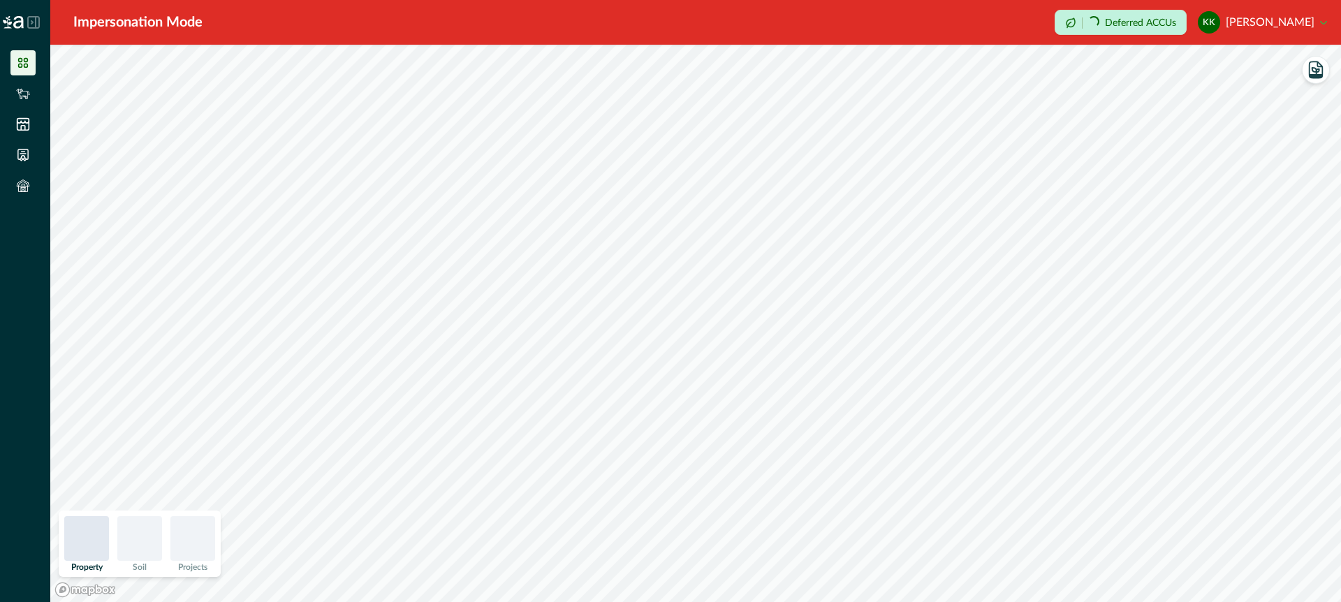  Describe the element at coordinates (193, 567) in the screenshot. I see `p: Projects` at that location.